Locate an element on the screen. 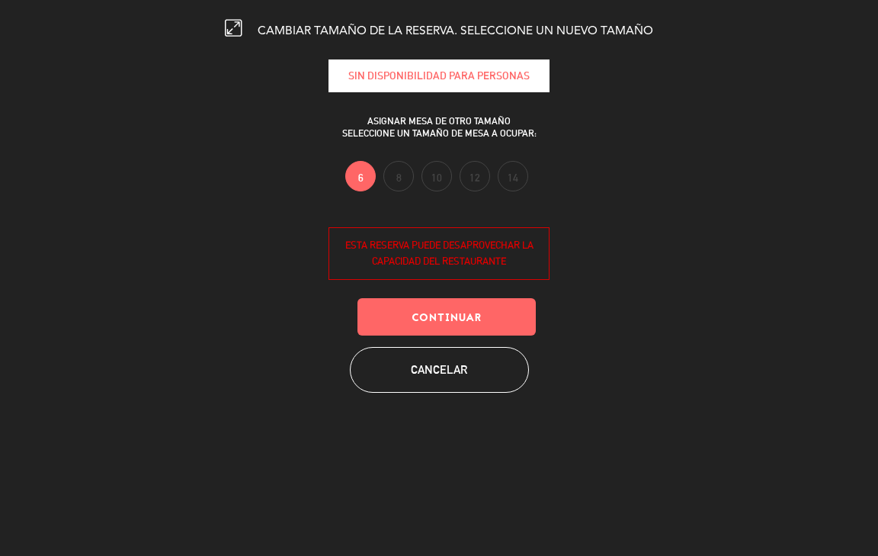 The image size is (878, 556). label: 8 is located at coordinates (399, 176).